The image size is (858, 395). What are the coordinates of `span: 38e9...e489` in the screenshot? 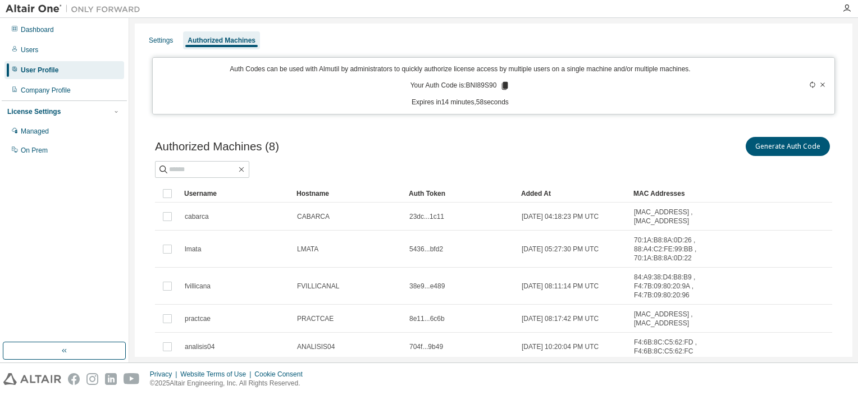 It's located at (427, 286).